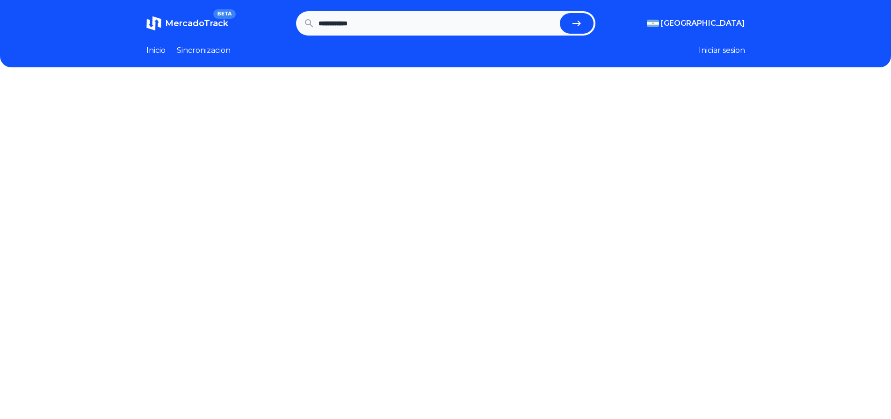  What do you see at coordinates (187, 23) in the screenshot?
I see `a: MercadoTrackBETA` at bounding box center [187, 23].